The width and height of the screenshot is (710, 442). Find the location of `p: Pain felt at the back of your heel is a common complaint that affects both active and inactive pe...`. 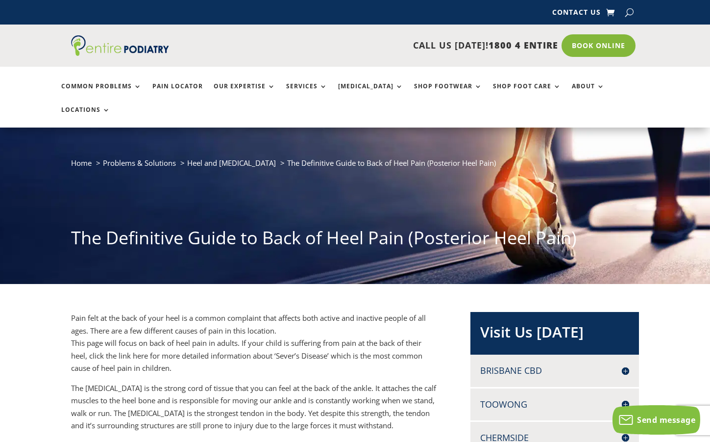

p: Pain felt at the back of your heel is a common complaint that affects both active and inactive pe... is located at coordinates (255, 347).